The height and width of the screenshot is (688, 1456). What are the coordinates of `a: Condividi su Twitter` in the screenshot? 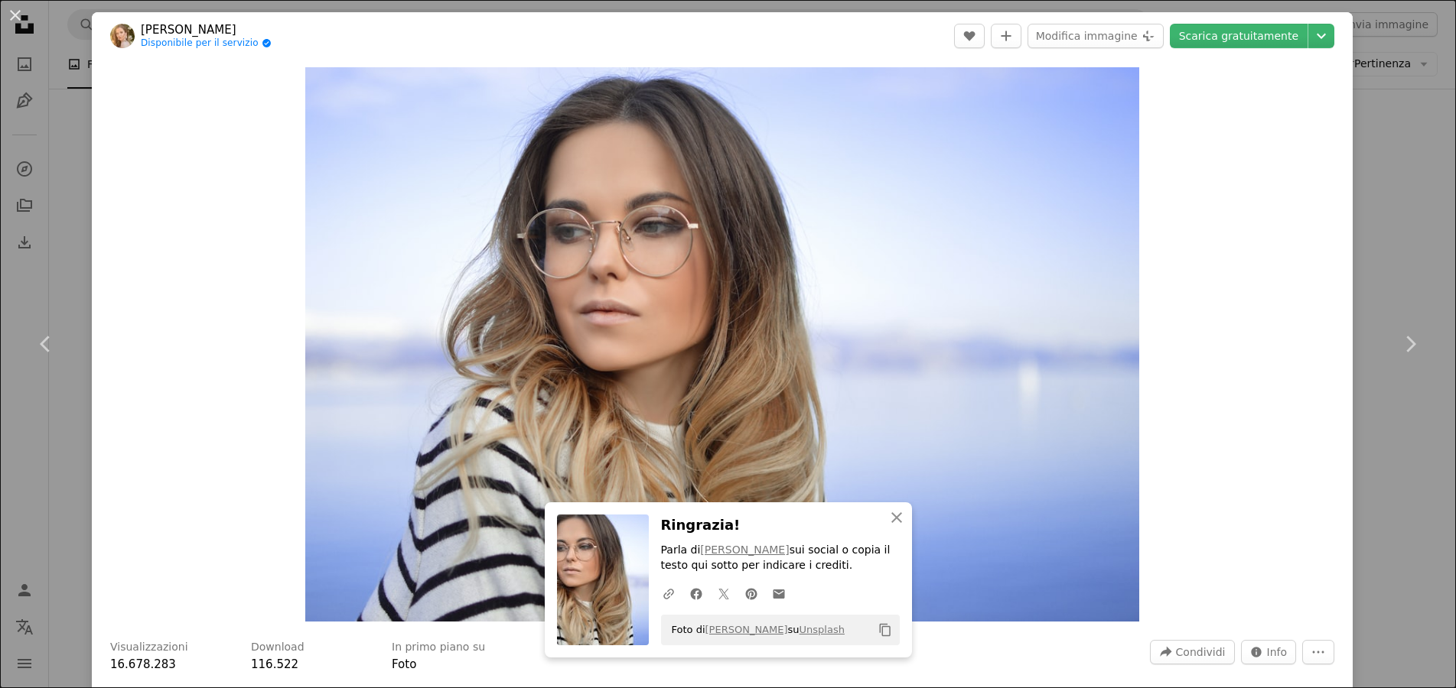 It's located at (724, 594).